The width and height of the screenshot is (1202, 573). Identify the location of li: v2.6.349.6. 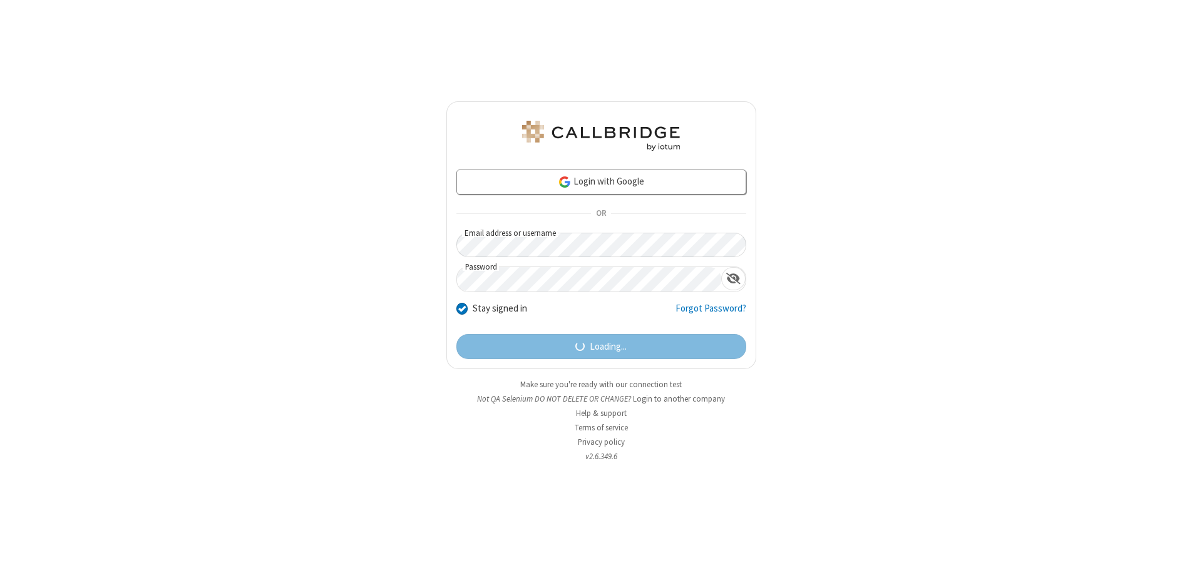
(601, 456).